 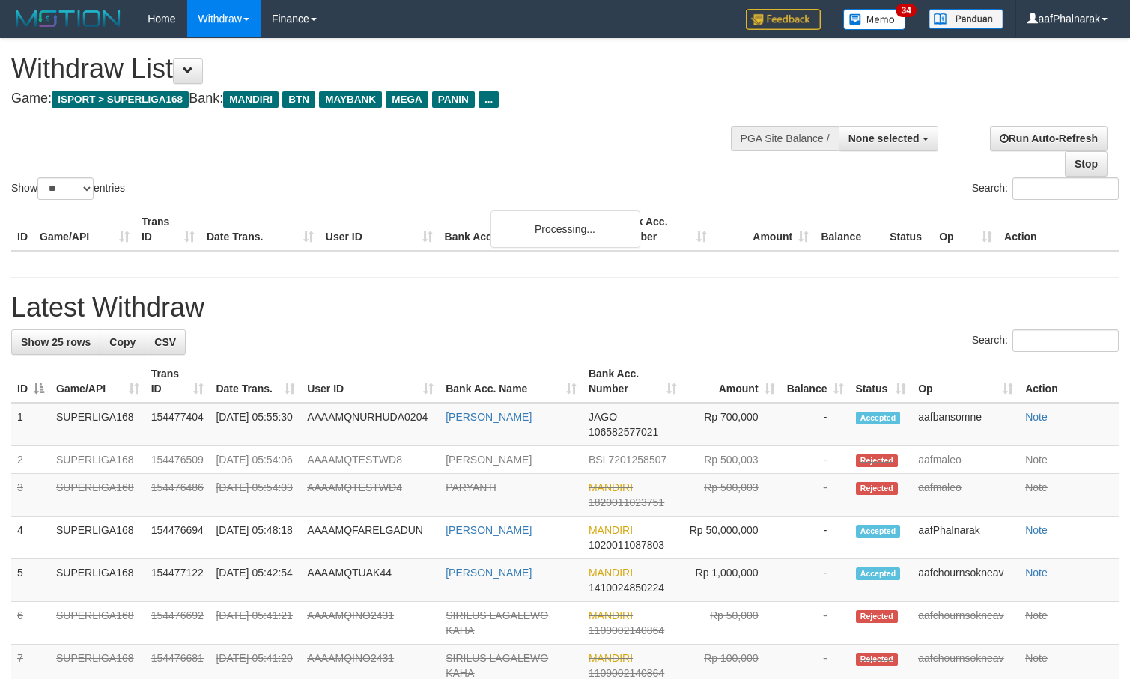 I want to click on img: Button%20Memo.svg, so click(x=875, y=19).